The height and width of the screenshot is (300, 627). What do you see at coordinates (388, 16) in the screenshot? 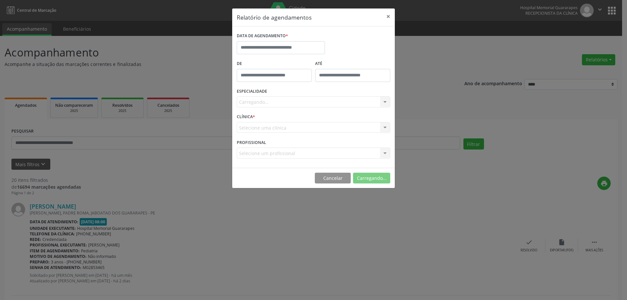
I see `button: Close` at bounding box center [388, 16].